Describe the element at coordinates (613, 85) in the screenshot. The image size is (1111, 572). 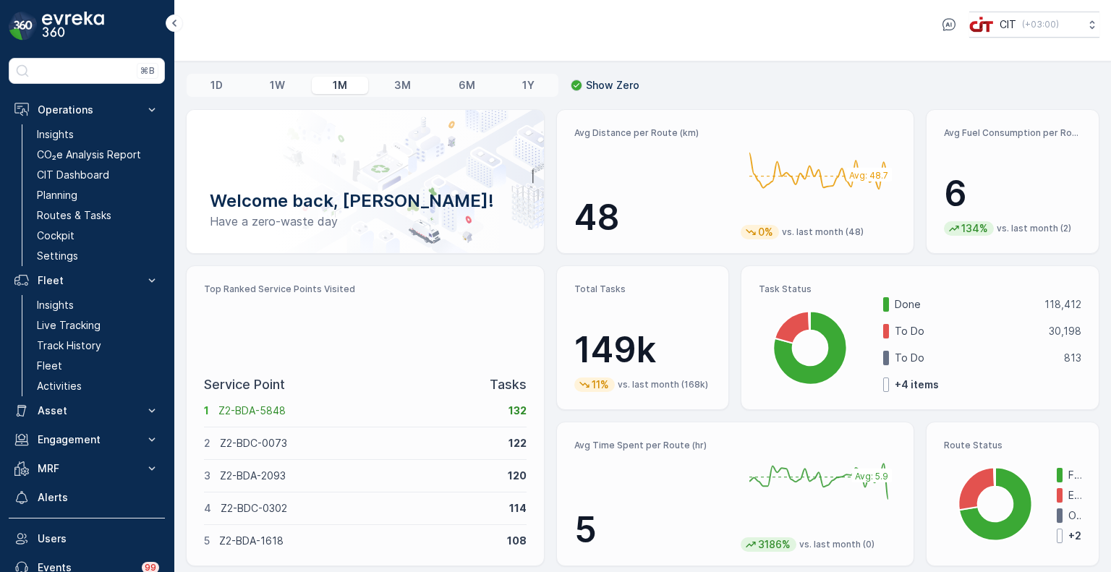
I see `p: Show Zero` at that location.